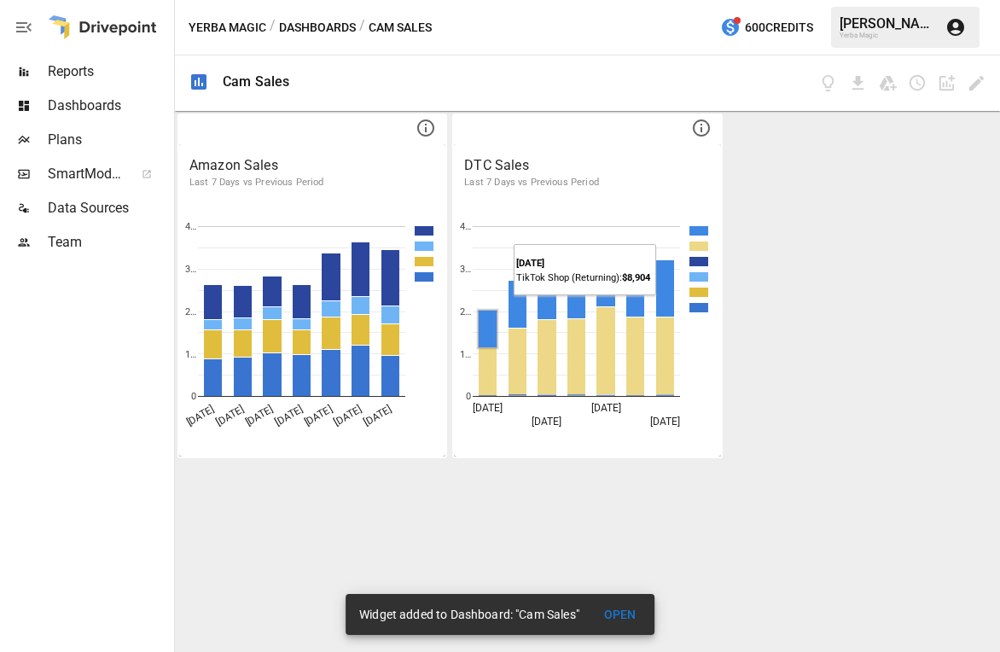  What do you see at coordinates (946, 83) in the screenshot?
I see `button: Add widget` at bounding box center [946, 83].